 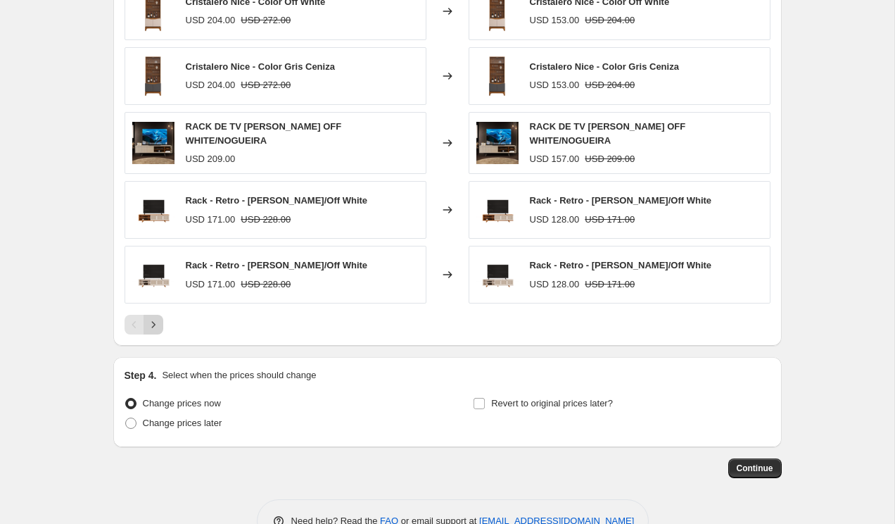 What do you see at coordinates (552, 403) in the screenshot?
I see `span: Revert to original prices later?` at bounding box center [552, 403].